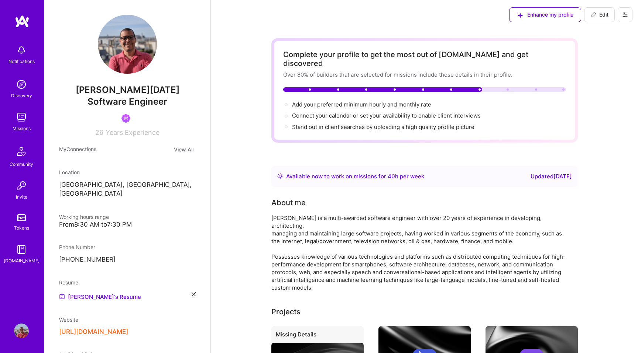 The width and height of the screenshot is (638, 353). I want to click on img: discovery, so click(21, 84).